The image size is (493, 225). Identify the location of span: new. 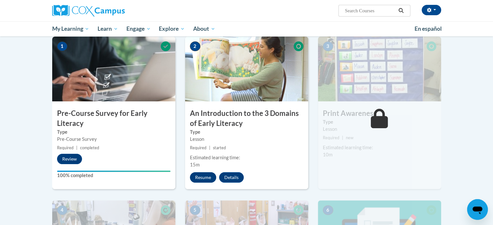
(350, 138).